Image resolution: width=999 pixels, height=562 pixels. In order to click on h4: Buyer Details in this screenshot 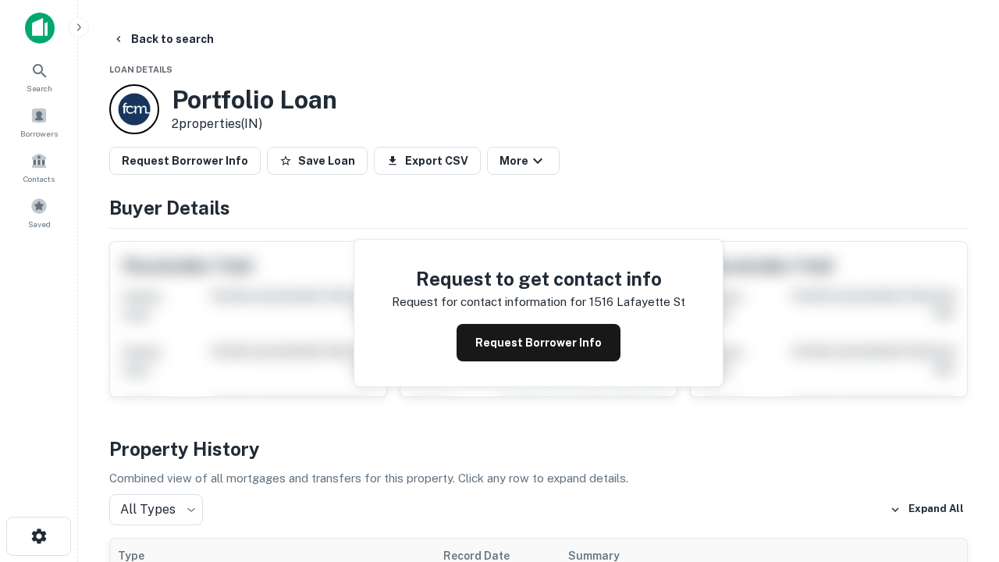, I will do `click(538, 208)`.